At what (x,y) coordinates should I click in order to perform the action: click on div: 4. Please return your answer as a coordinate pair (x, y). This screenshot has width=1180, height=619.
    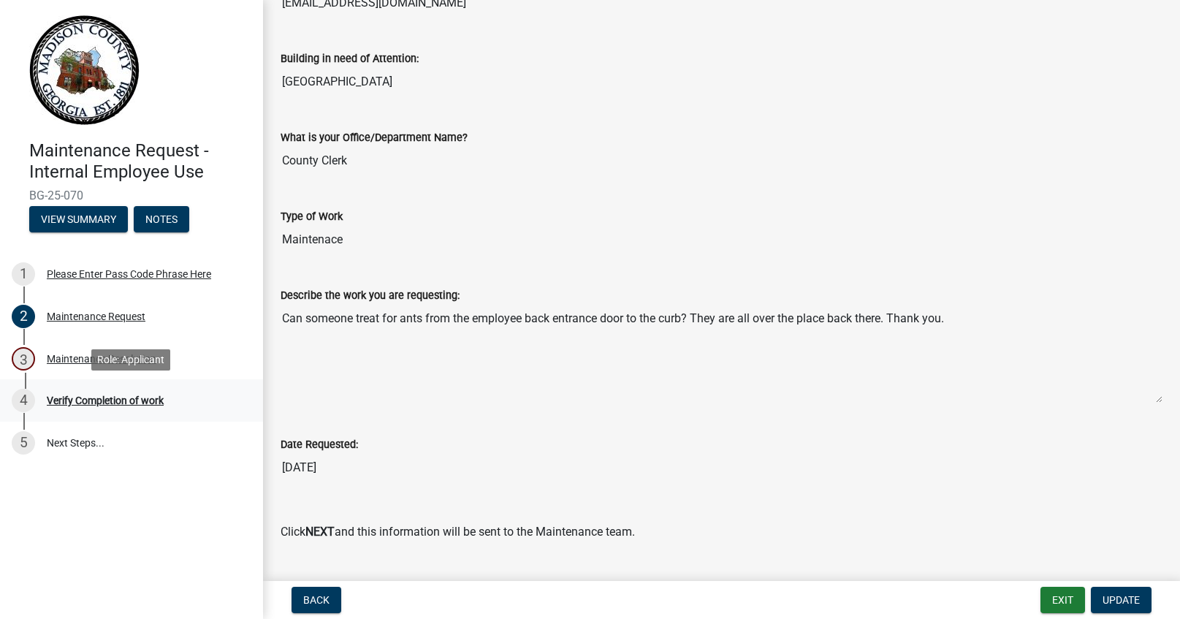
    Looking at the image, I should click on (23, 400).